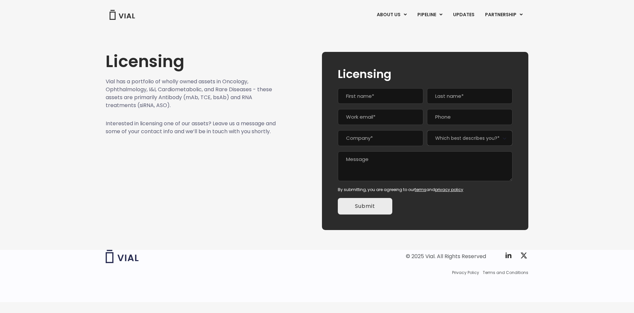  Describe the element at coordinates (464, 15) in the screenshot. I see `a: UPDATES` at that location.